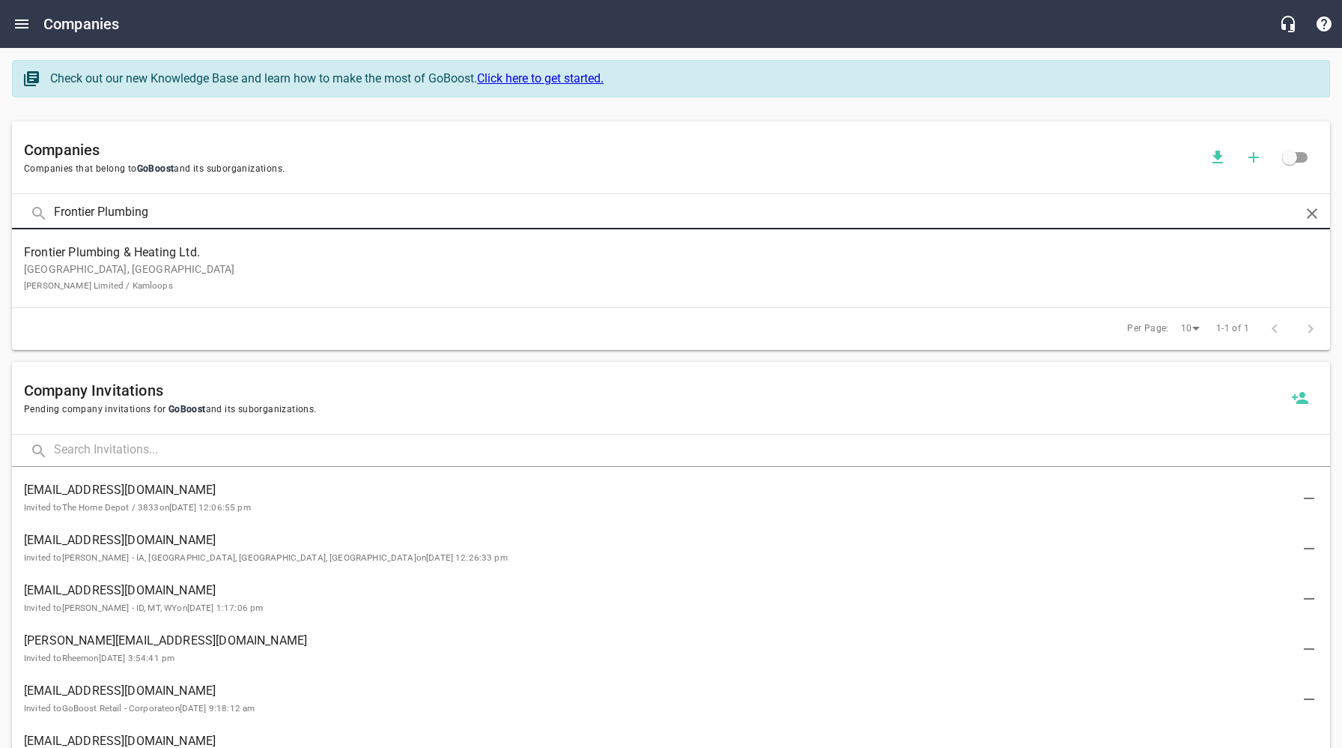 Image resolution: width=1342 pixels, height=748 pixels. What do you see at coordinates (653, 390) in the screenshot?
I see `h6: Company Invitations` at bounding box center [653, 390].